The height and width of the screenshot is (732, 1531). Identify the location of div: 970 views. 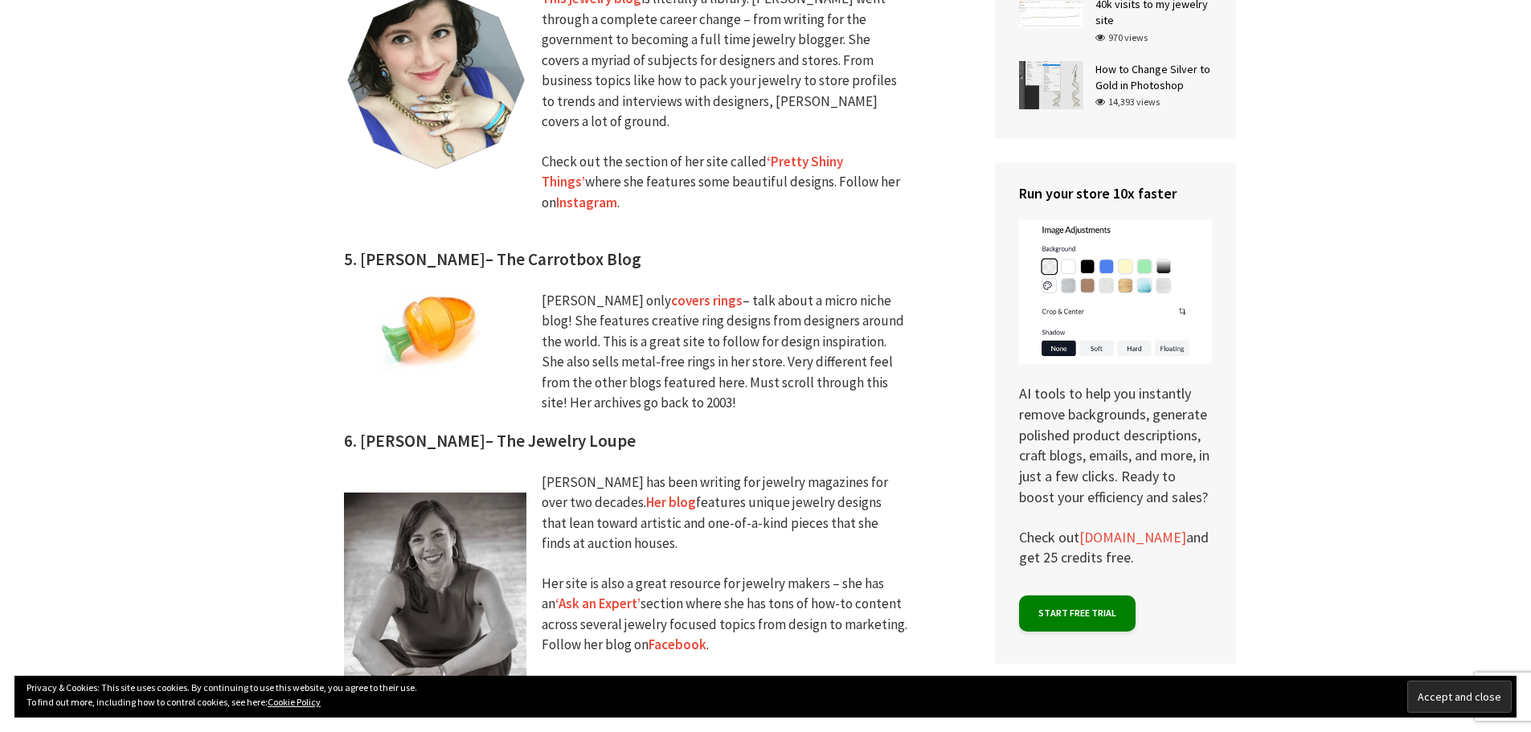
(1121, 38).